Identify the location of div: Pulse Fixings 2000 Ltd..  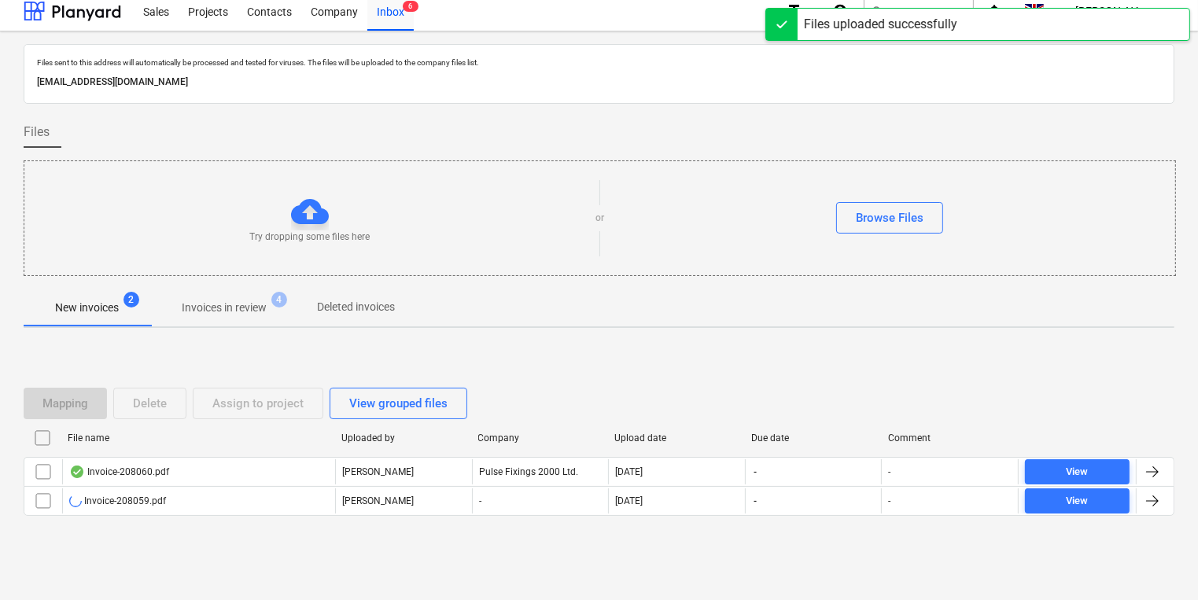
(541, 472).